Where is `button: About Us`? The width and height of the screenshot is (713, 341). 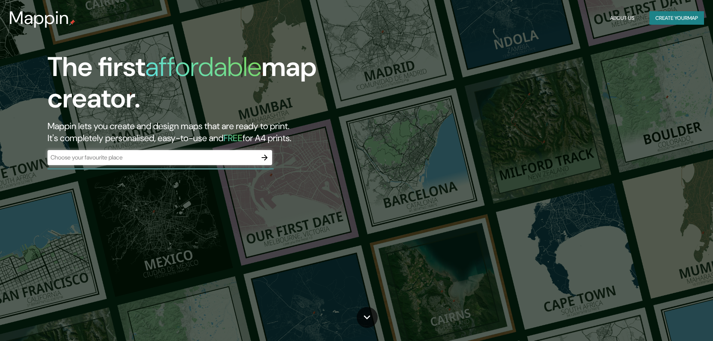
button: About Us is located at coordinates (622, 18).